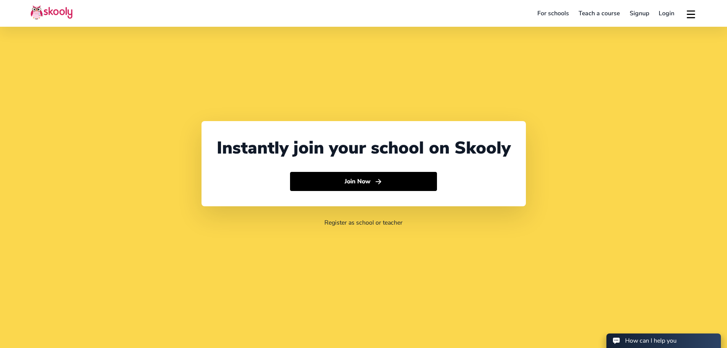  I want to click on a: Login, so click(667, 13).